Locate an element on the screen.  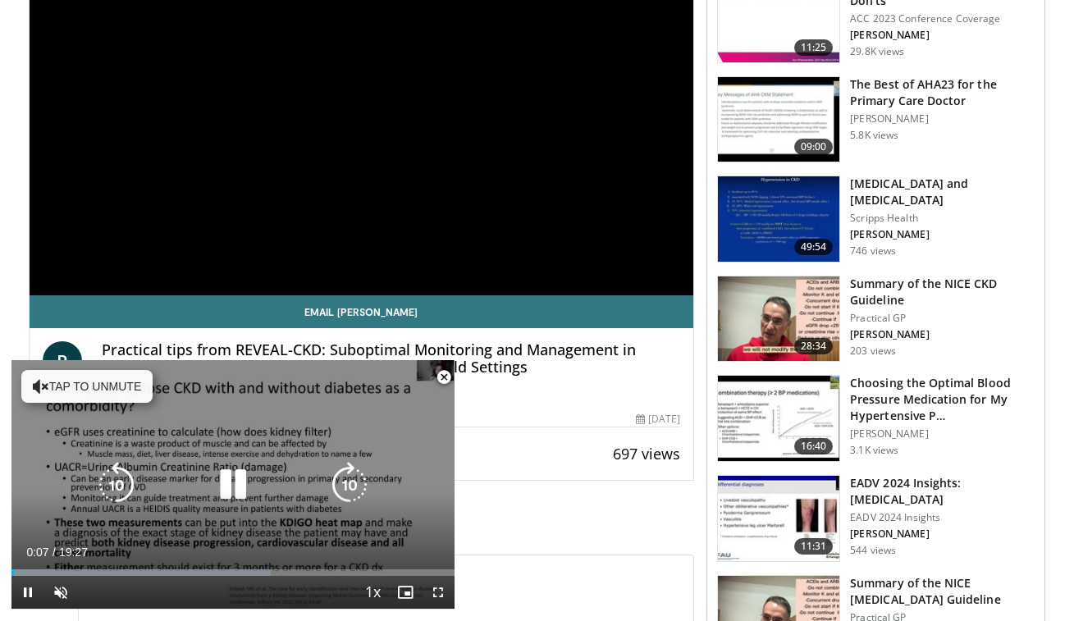
p: 3.1K views is located at coordinates (874, 450).